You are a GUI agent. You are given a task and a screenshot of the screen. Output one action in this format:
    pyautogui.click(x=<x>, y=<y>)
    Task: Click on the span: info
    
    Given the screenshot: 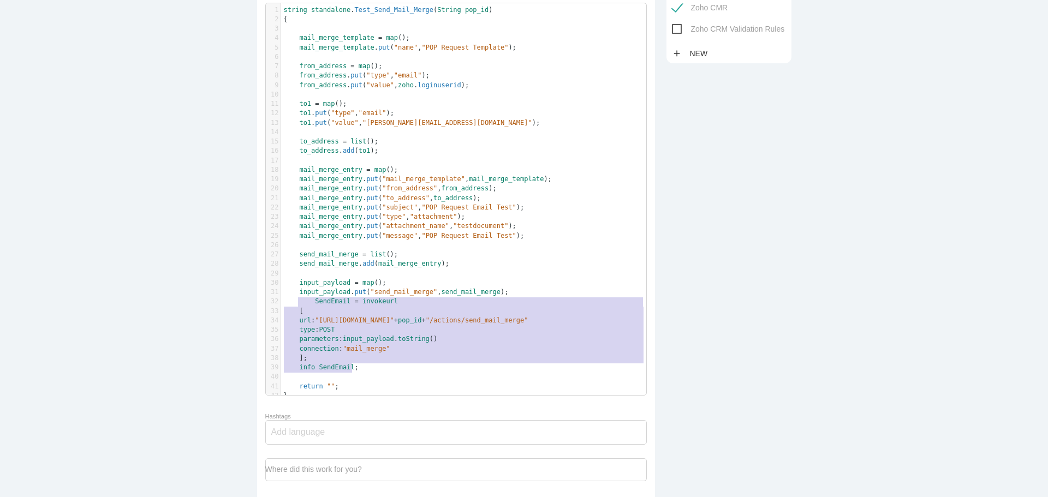 What is the action you would take?
    pyautogui.click(x=307, y=367)
    